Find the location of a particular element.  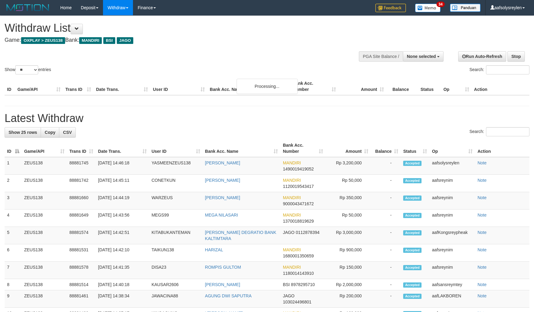

th: Game/API: activate to sort column ascending is located at coordinates (44, 148).